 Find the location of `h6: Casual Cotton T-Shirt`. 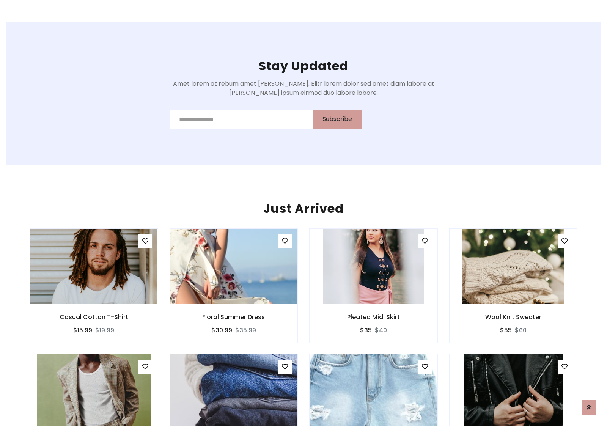

h6: Casual Cotton T-Shirt is located at coordinates (94, 317).